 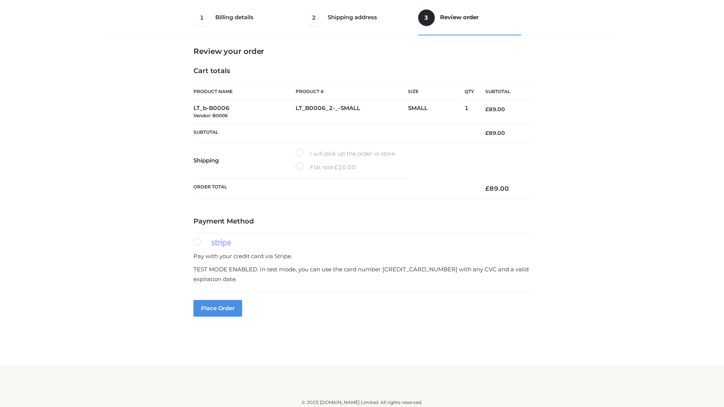 I want to click on small: Vendor: B0006, so click(x=210, y=115).